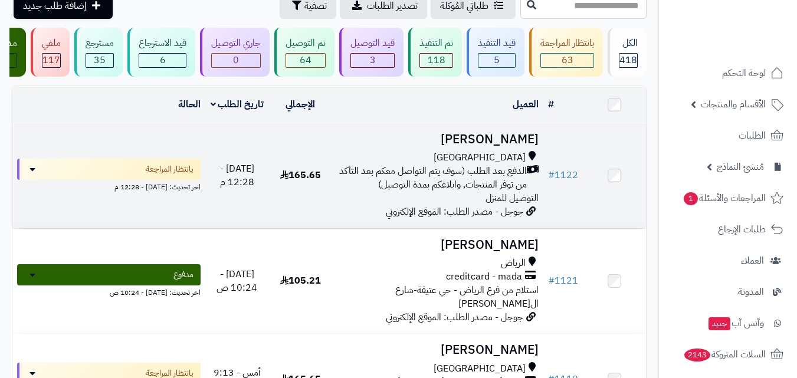 This screenshot has height=378, width=797. What do you see at coordinates (50, 52) in the screenshot?
I see `a: ملغي 117` at bounding box center [50, 52].